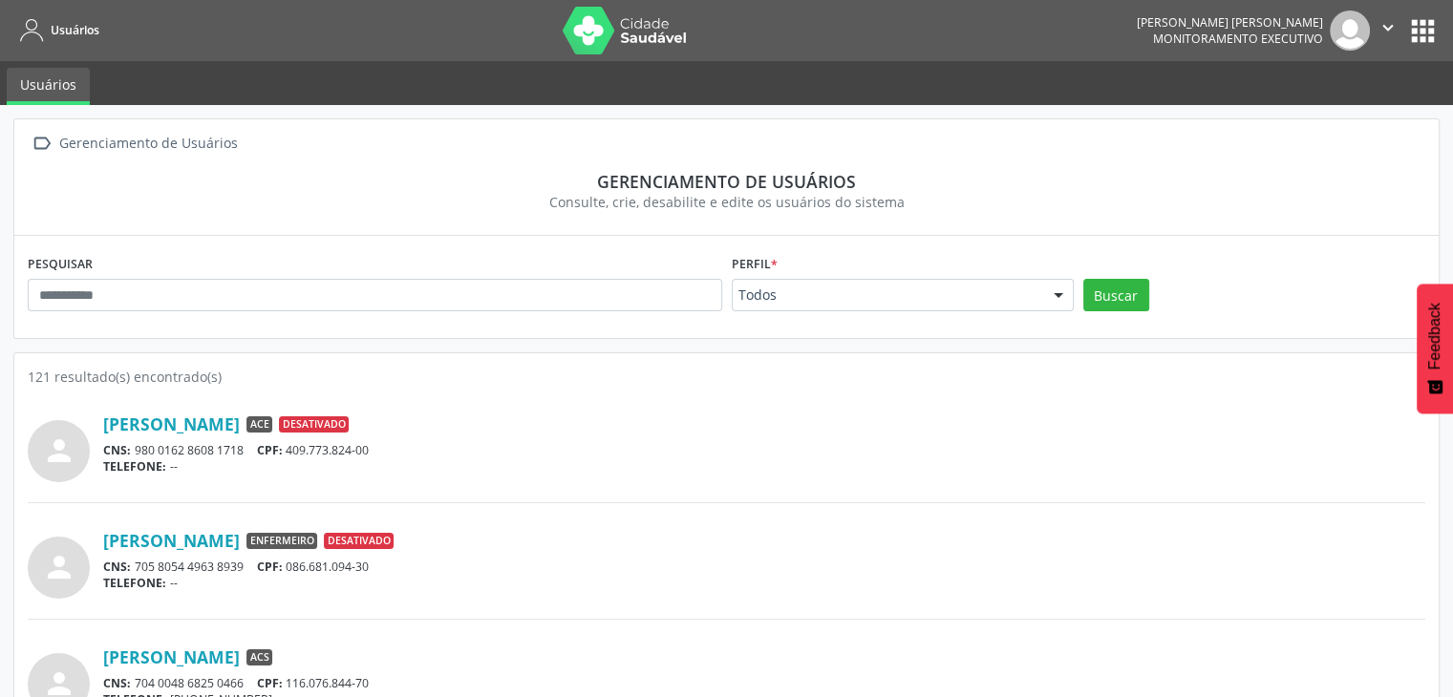 This screenshot has width=1453, height=697. What do you see at coordinates (887, 295) in the screenshot?
I see `span: Todos` at bounding box center [887, 295].